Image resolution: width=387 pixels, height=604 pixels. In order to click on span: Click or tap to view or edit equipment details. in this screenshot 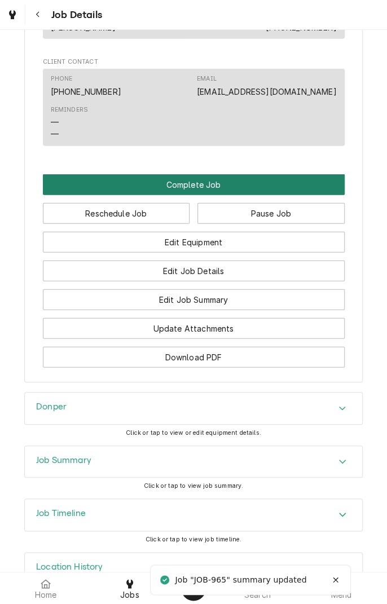, I will do `click(193, 432)`.